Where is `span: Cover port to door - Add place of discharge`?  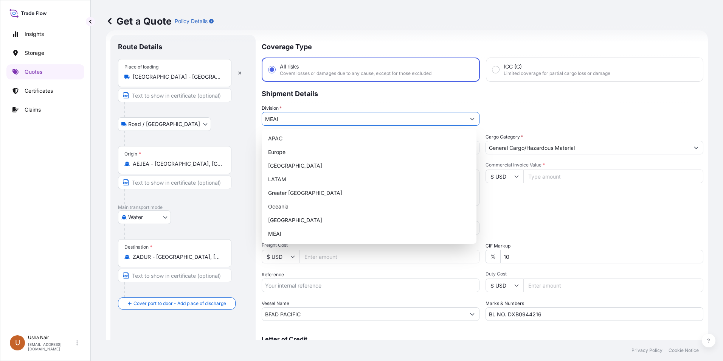 span: Cover port to door - Add place of discharge is located at coordinates (180, 303).